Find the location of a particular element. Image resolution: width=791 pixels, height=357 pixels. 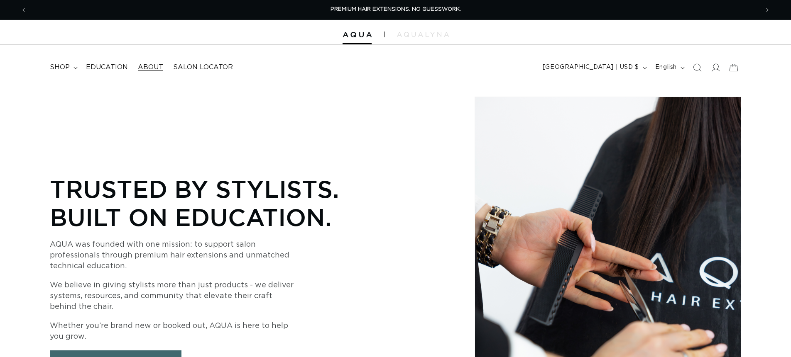

span: English is located at coordinates (666, 67).